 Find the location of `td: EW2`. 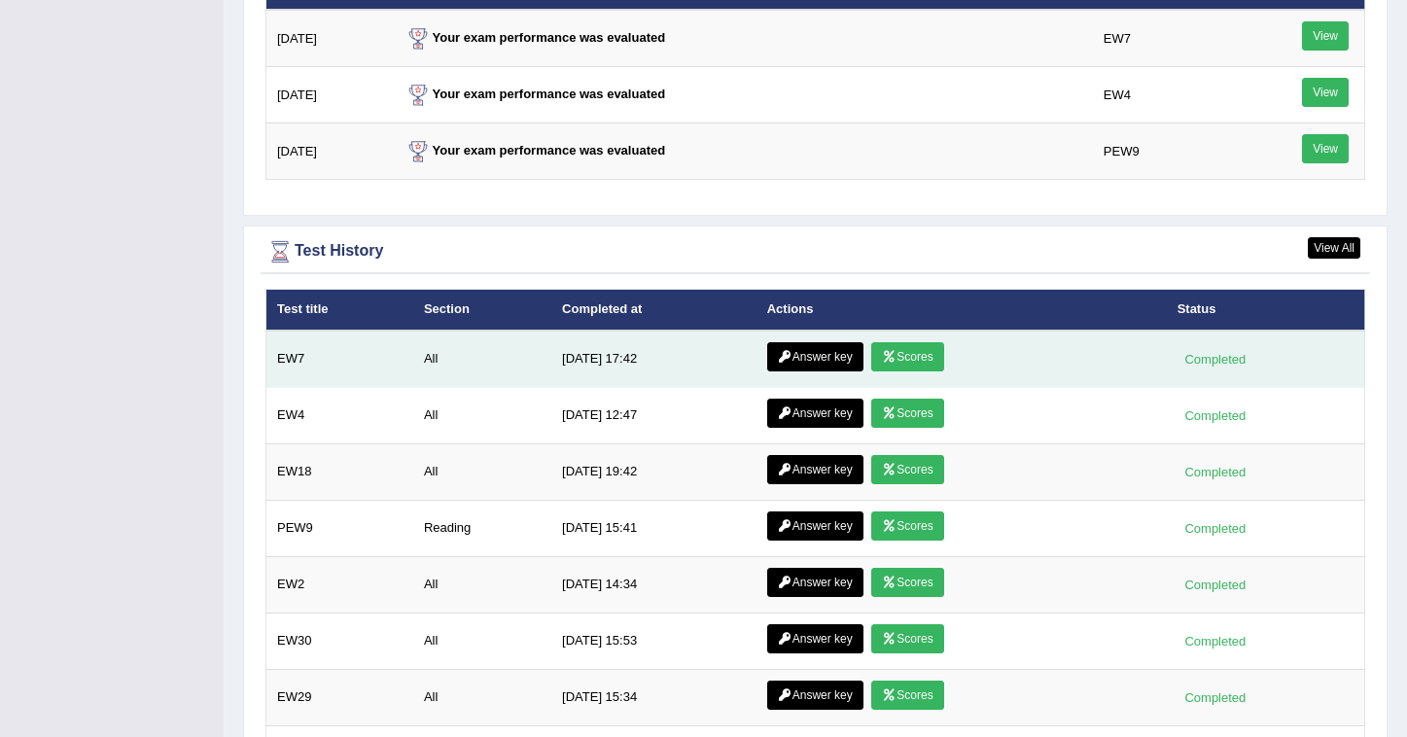

td: EW2 is located at coordinates (339, 584).